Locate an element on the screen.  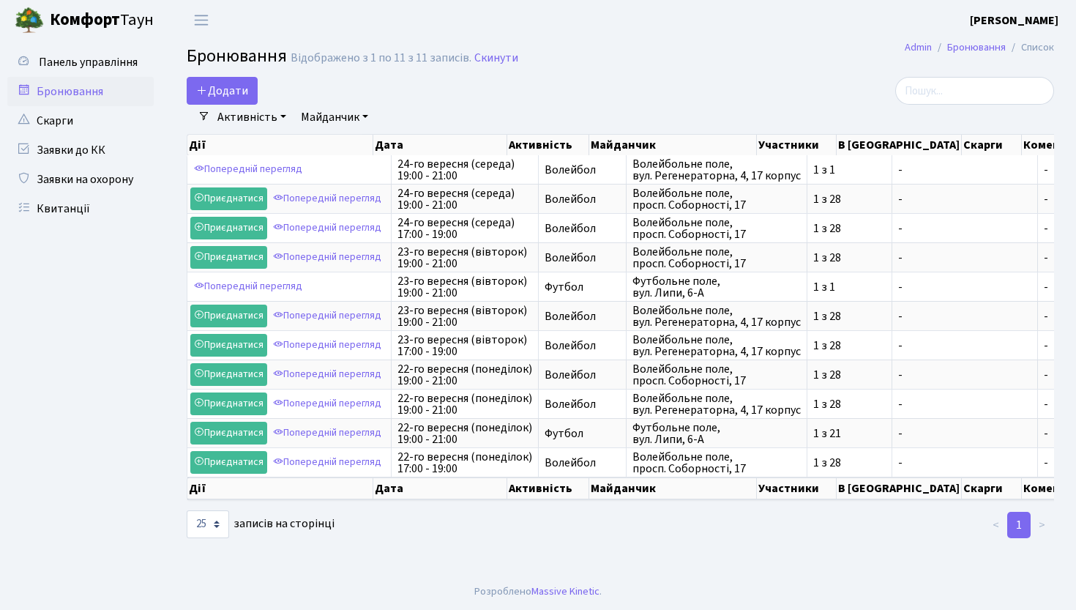
span: Футбол is located at coordinates (582, 287).